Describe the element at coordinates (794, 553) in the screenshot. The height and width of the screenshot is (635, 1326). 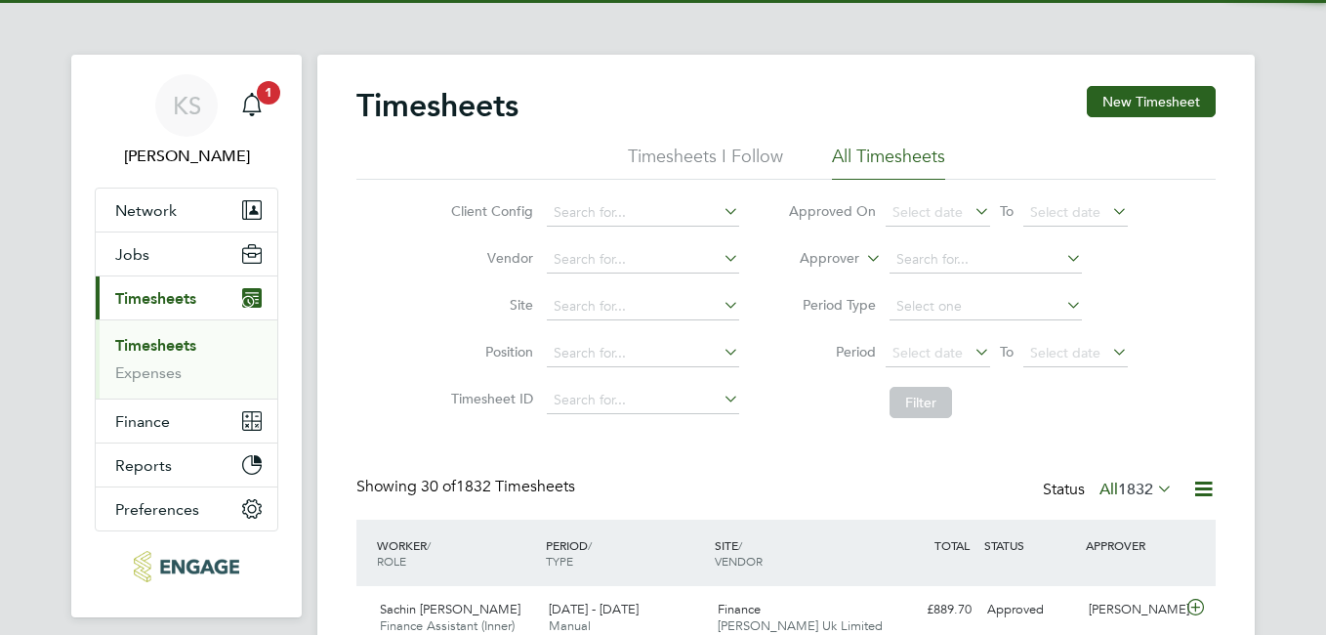
I see `div: SITE` at that location.